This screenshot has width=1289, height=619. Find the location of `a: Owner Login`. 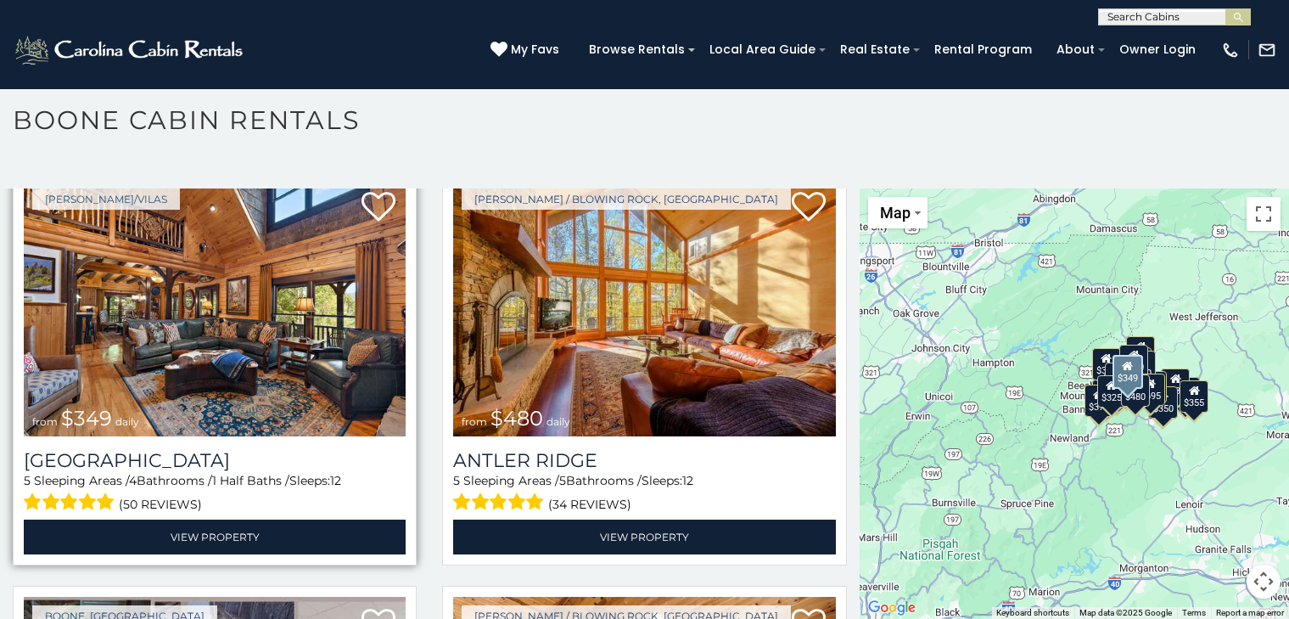

a: Owner Login is located at coordinates (1158, 49).